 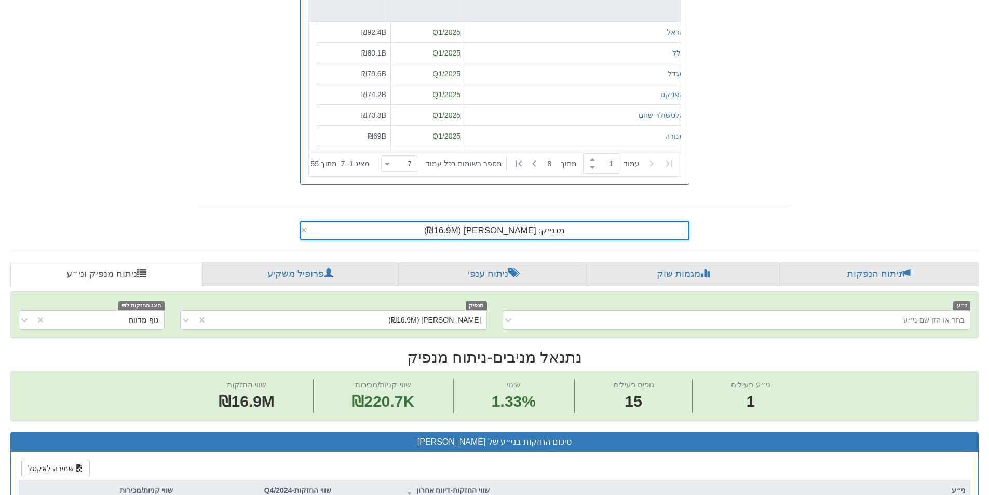 I want to click on div: כלל, so click(x=678, y=52).